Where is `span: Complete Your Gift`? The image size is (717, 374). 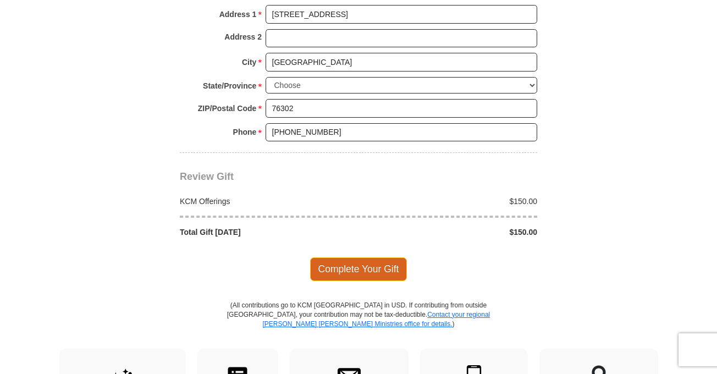 span: Complete Your Gift is located at coordinates (359, 269).